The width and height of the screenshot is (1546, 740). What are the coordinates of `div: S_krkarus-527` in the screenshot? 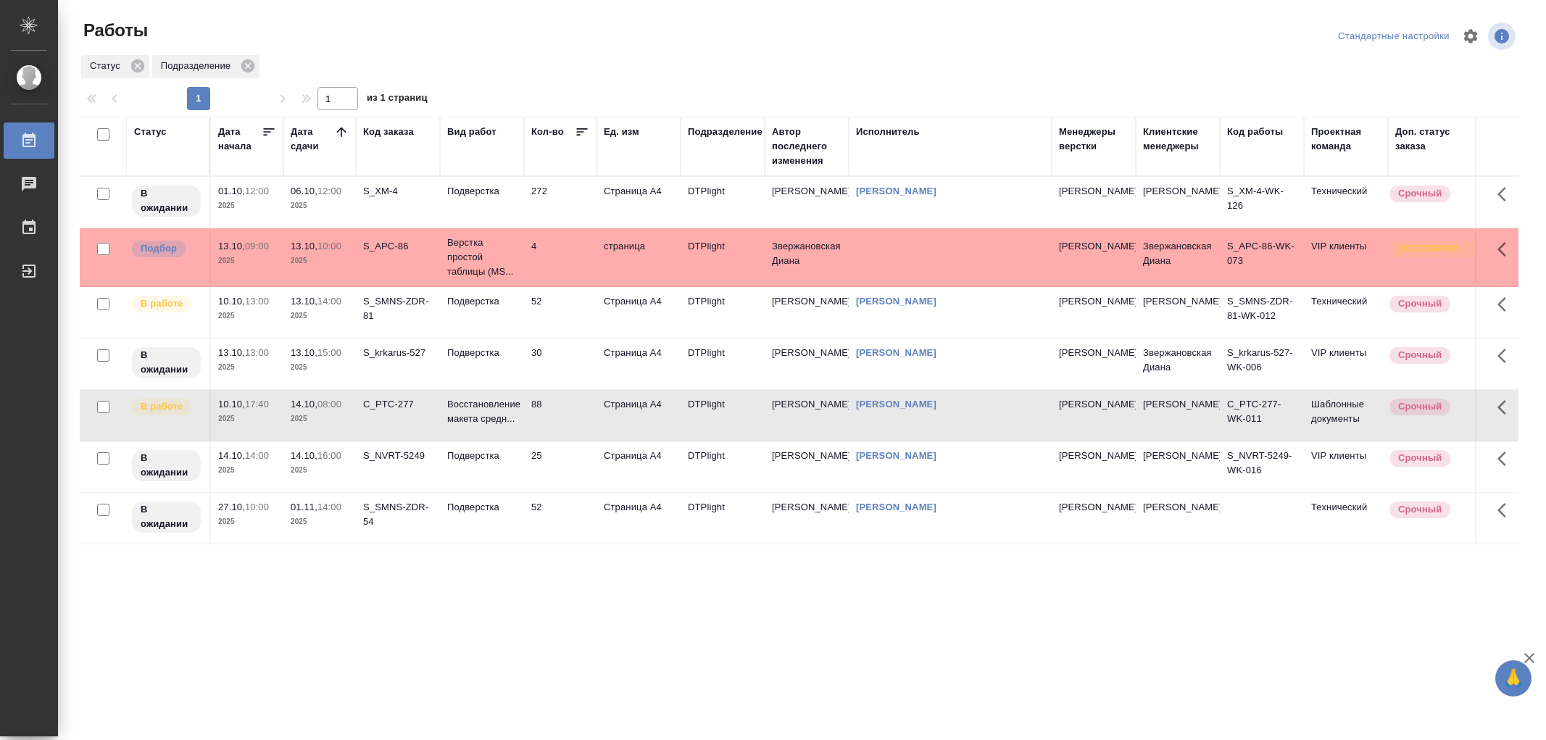 It's located at (398, 353).